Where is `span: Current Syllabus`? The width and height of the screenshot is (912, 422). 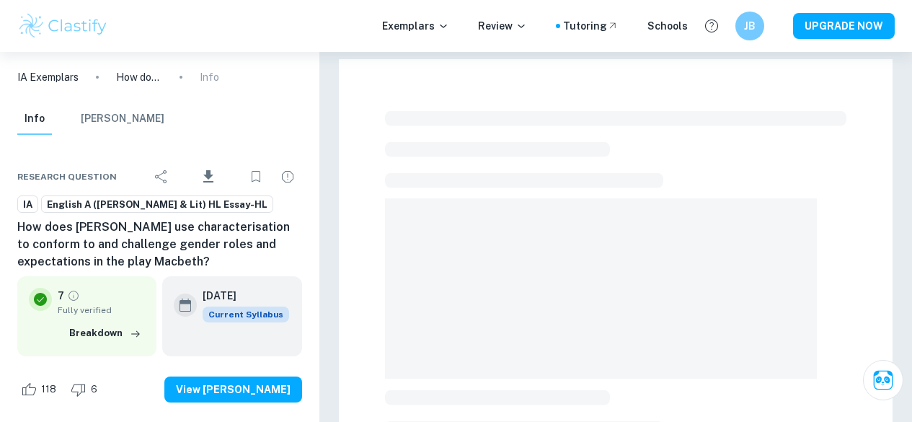
span: Current Syllabus is located at coordinates (246, 314).